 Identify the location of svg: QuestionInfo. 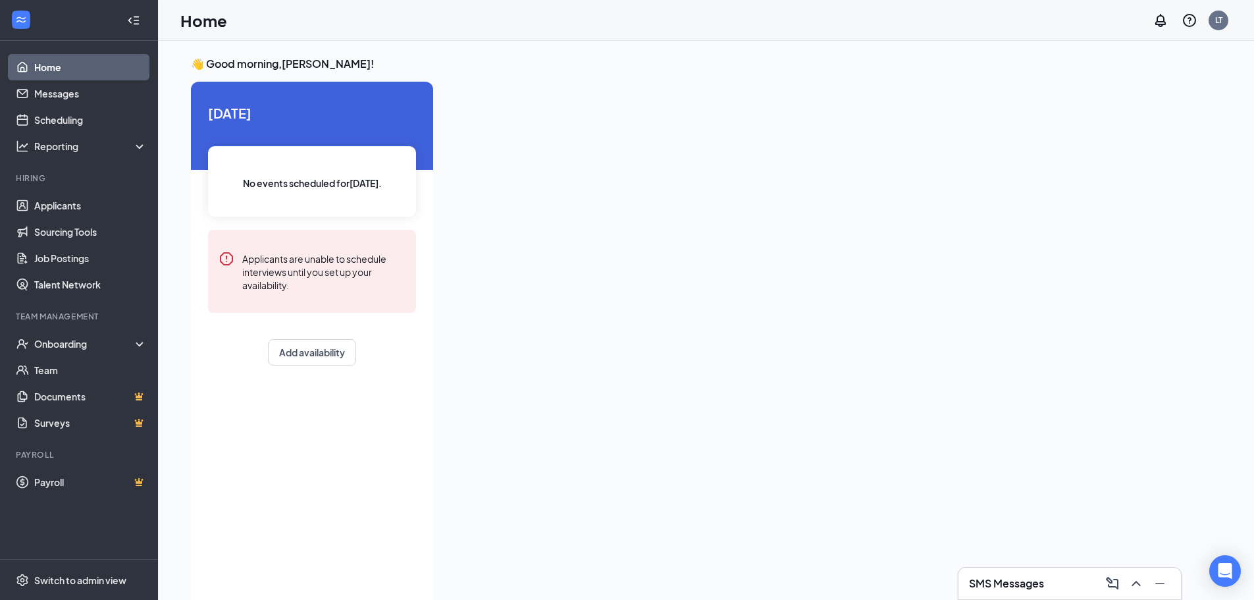
(1190, 20).